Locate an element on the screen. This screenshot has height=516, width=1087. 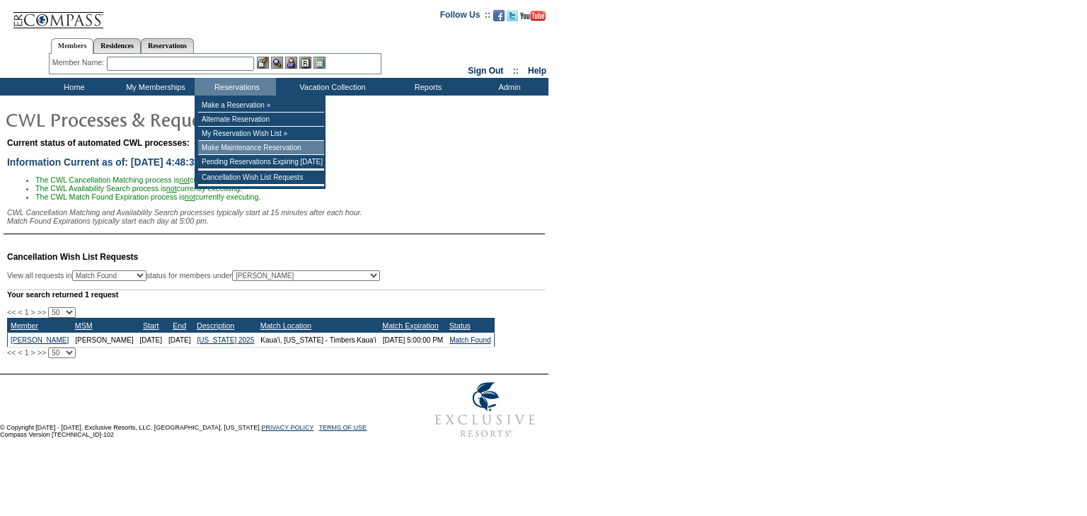
a: TERMS OF USE is located at coordinates (343, 428).